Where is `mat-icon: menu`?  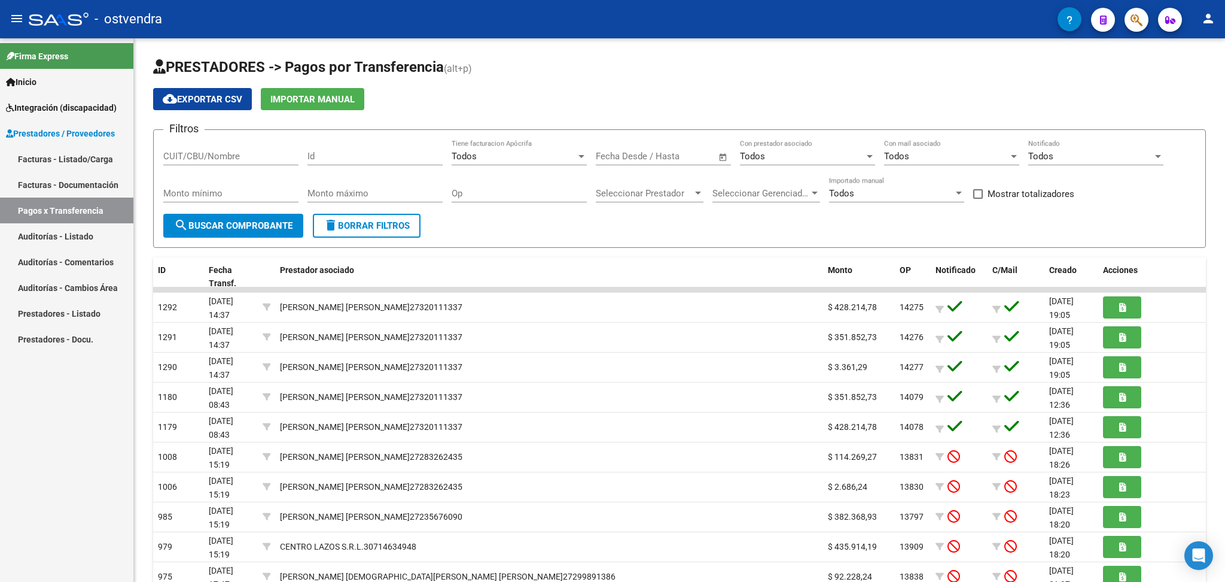 mat-icon: menu is located at coordinates (17, 19).